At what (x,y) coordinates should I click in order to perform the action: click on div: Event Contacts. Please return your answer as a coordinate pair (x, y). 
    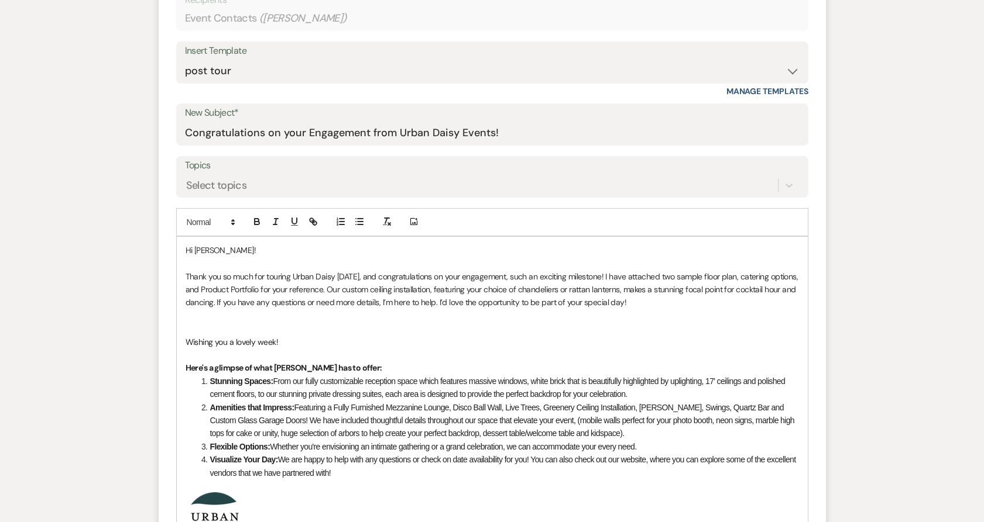
    Looking at the image, I should click on (492, 18).